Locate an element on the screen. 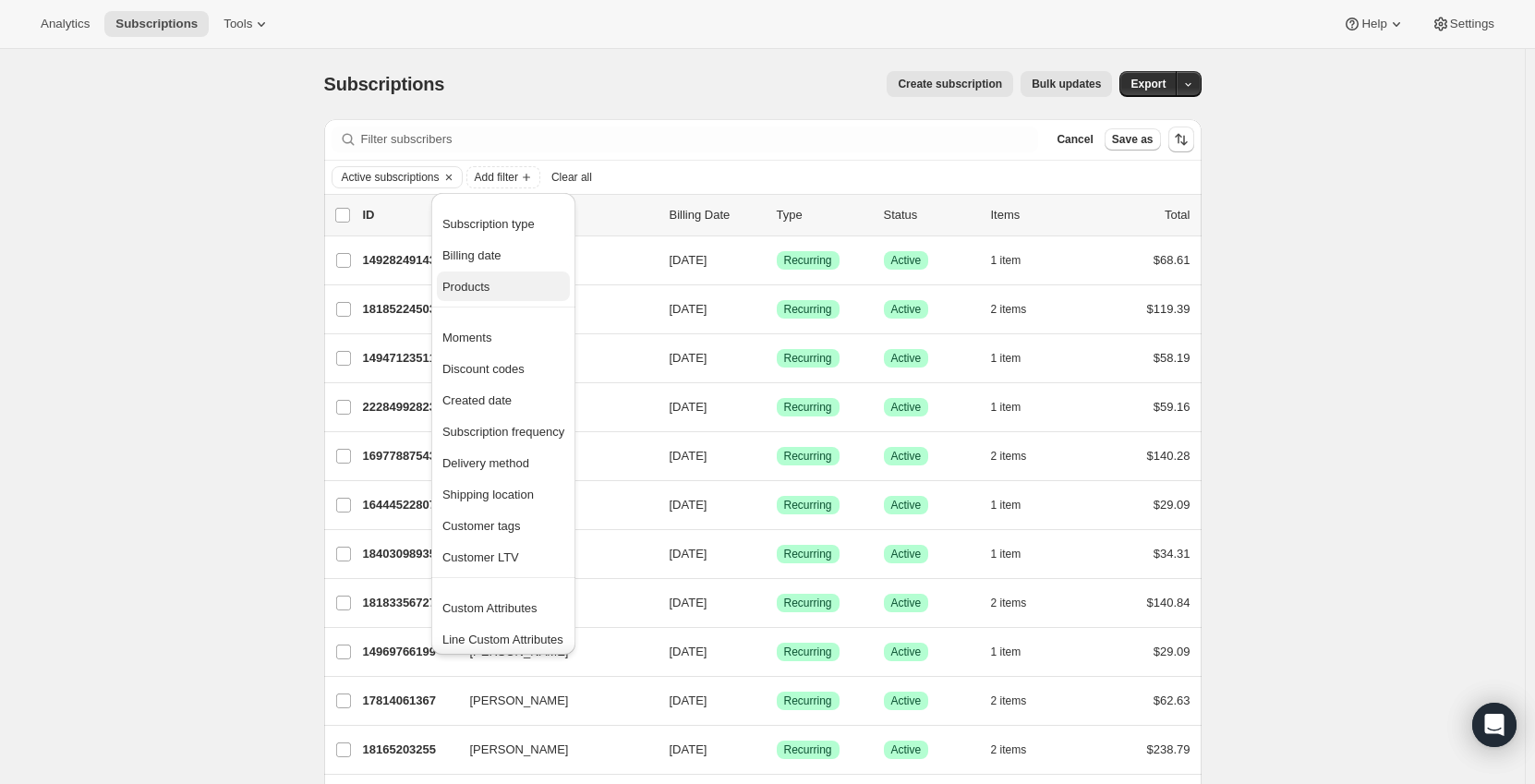 This screenshot has height=784, width=1535. span: $62.63 is located at coordinates (1172, 700).